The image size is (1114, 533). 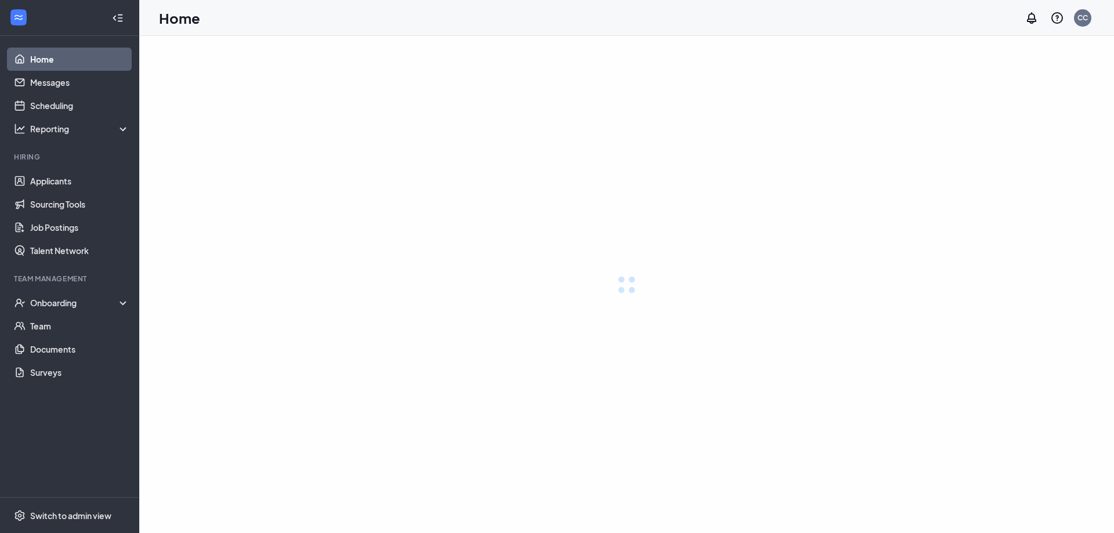 What do you see at coordinates (80, 303) in the screenshot?
I see `div: Onboarding` at bounding box center [80, 303].